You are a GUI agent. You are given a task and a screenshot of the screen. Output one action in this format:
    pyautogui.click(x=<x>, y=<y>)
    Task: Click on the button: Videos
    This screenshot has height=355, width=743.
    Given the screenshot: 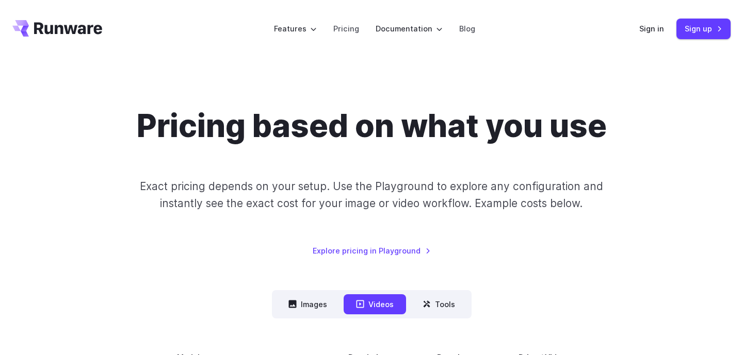 What is the action you would take?
    pyautogui.click(x=375, y=304)
    